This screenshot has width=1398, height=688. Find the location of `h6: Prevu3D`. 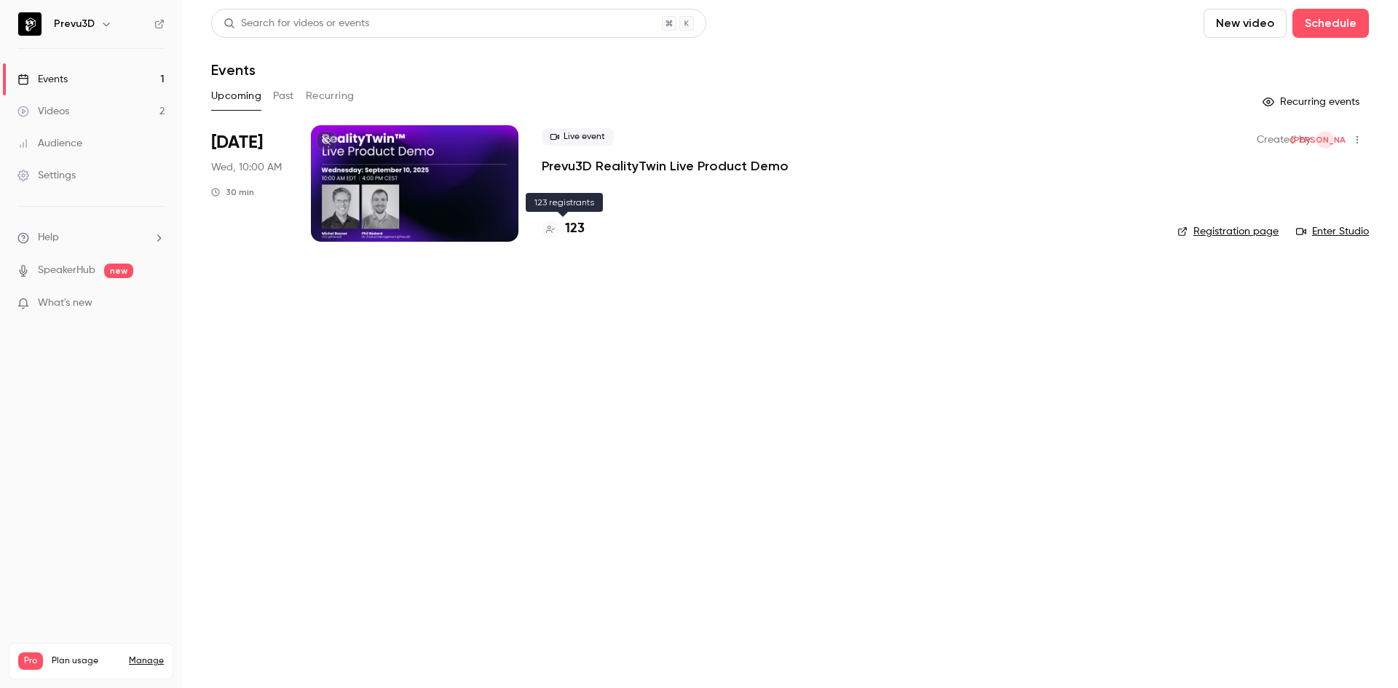

h6: Prevu3D is located at coordinates (74, 24).